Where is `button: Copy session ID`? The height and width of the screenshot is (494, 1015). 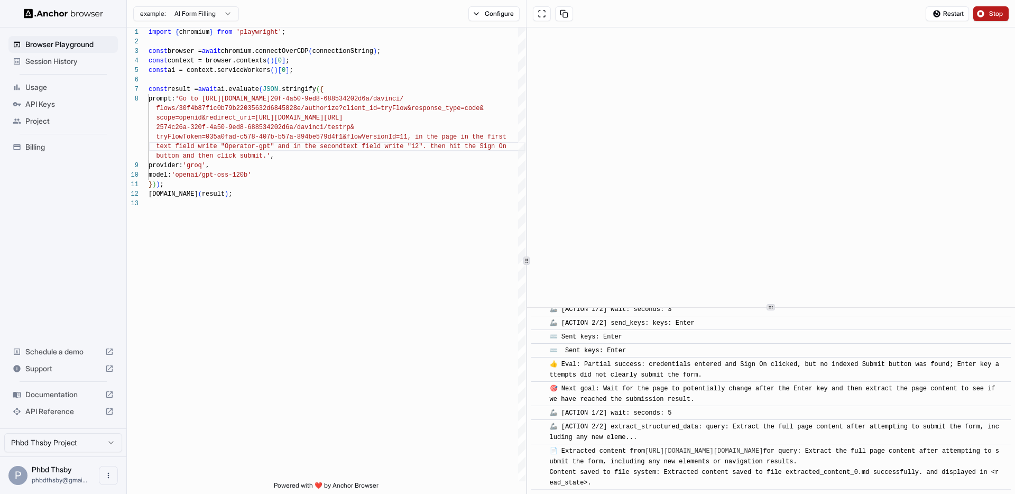 button: Copy session ID is located at coordinates (564, 14).